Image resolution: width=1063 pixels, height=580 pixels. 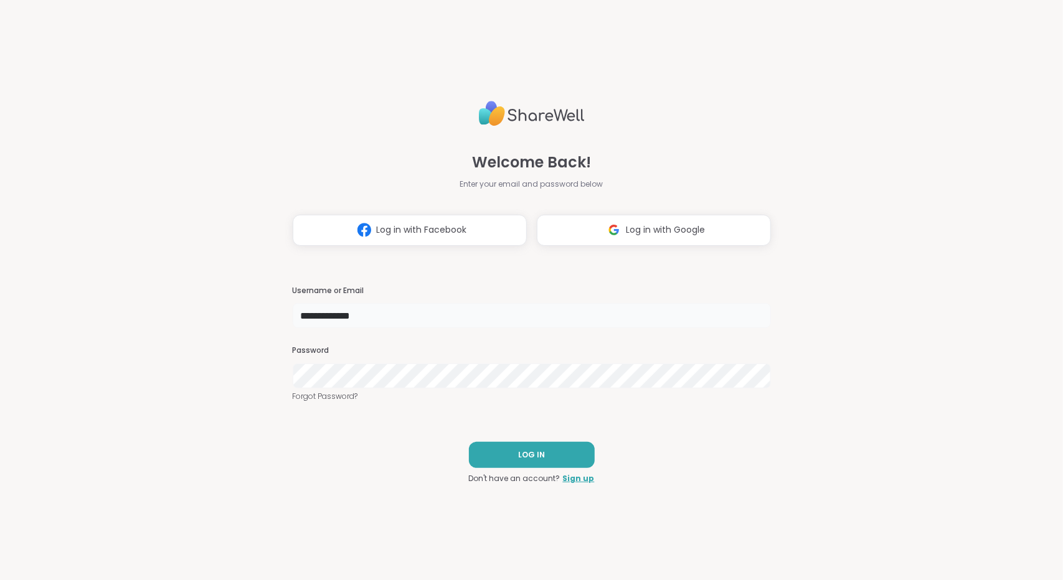 I want to click on a: Sign up, so click(x=578, y=479).